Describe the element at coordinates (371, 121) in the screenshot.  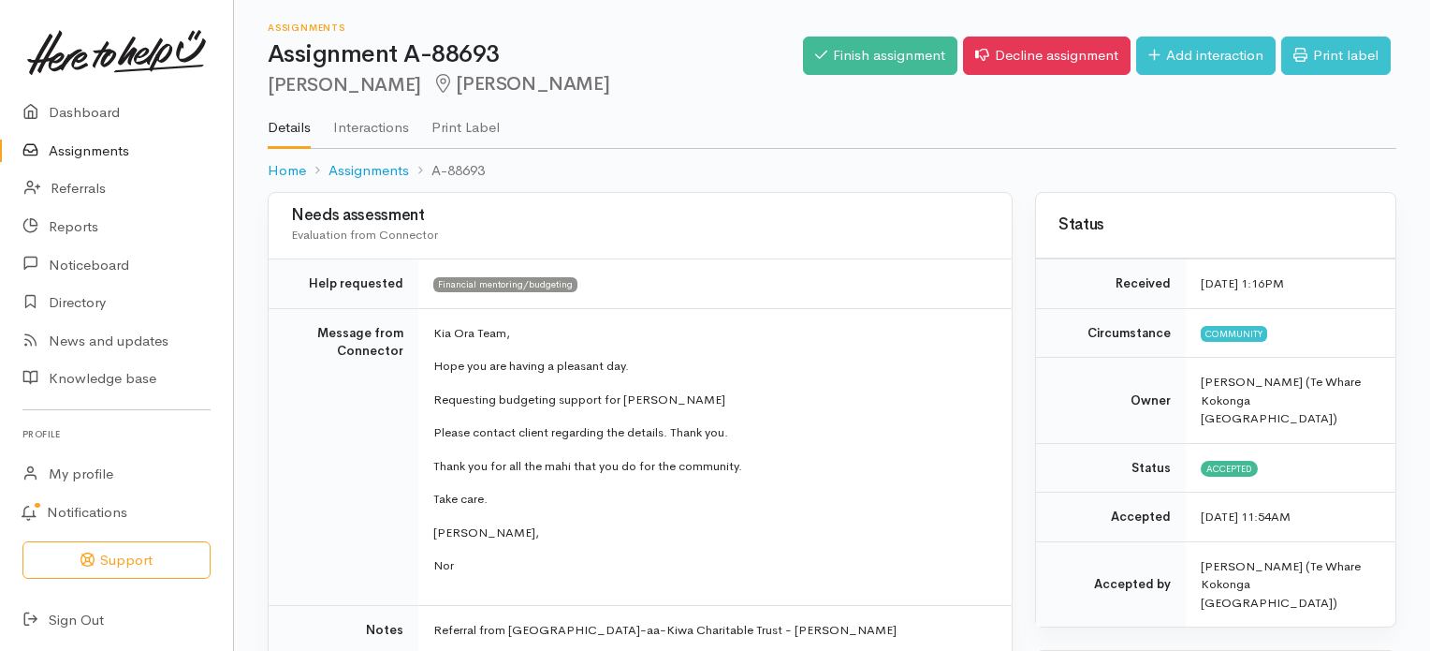
I see `a: Interactions` at that location.